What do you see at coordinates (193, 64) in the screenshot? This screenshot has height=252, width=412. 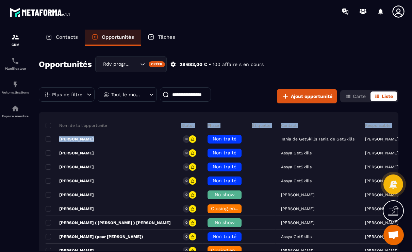 I see `p: 28 683,00 €` at bounding box center [193, 64].